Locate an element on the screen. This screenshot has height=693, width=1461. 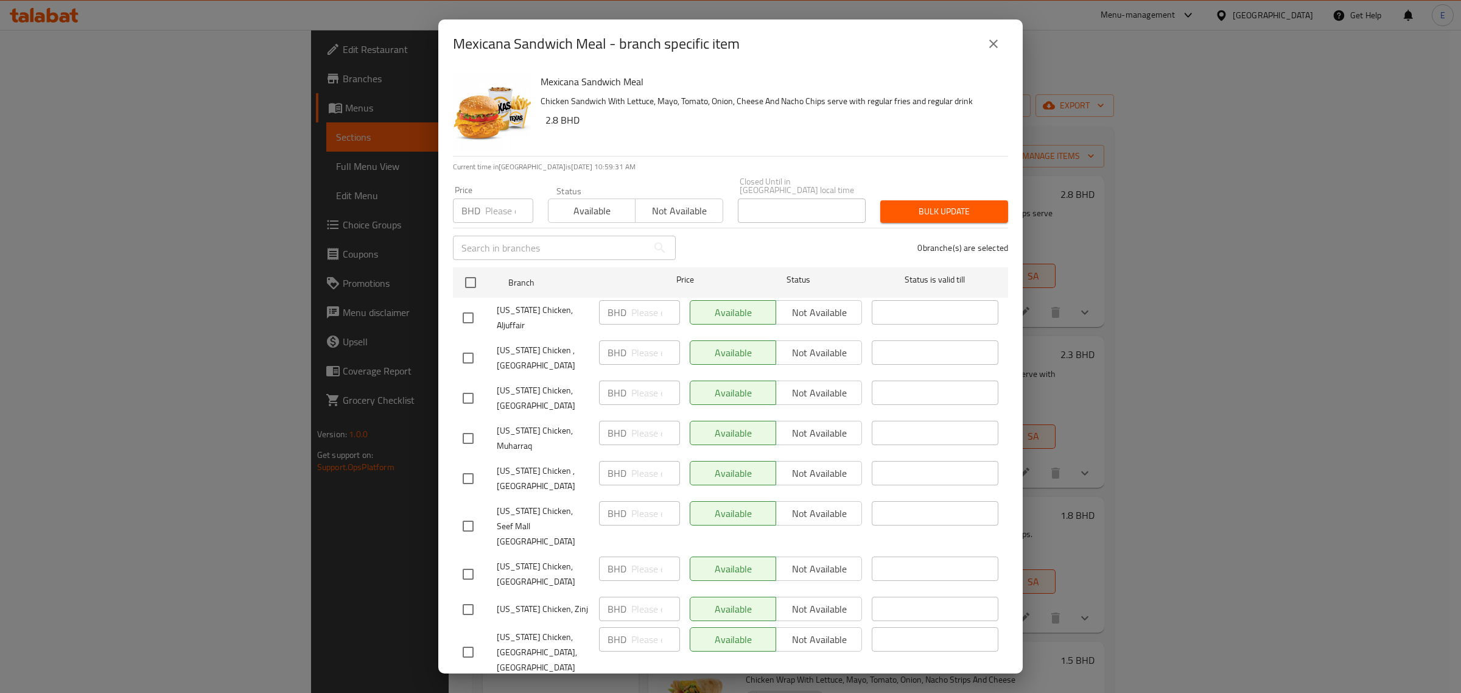
button: Bulk update is located at coordinates (944, 211).